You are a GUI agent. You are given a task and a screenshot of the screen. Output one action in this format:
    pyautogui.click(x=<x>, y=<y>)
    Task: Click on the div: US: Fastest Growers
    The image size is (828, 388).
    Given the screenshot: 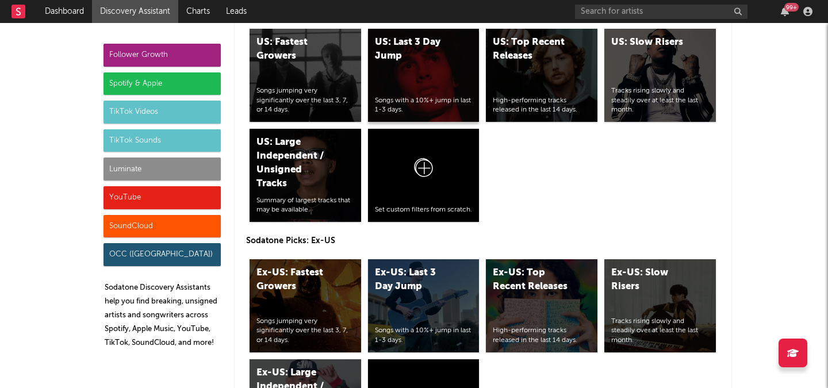 What is the action you would take?
    pyautogui.click(x=296, y=49)
    